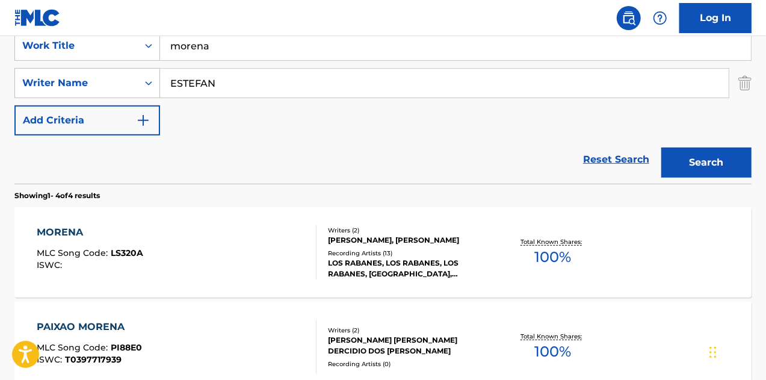  Describe the element at coordinates (76, 83) in the screenshot. I see `div: Writer Name` at that location.